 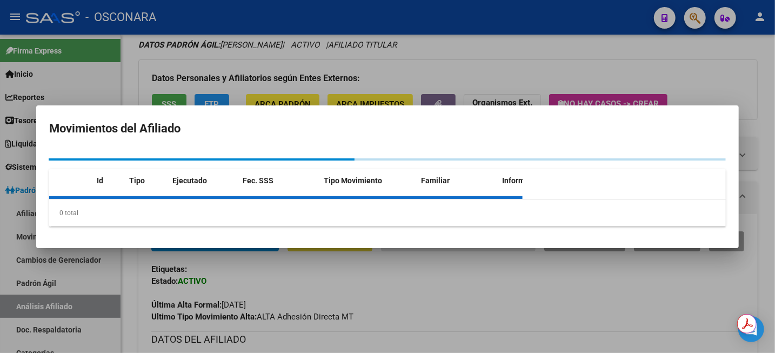 What do you see at coordinates (100, 180) in the screenshot?
I see `span: Id` at bounding box center [100, 180].